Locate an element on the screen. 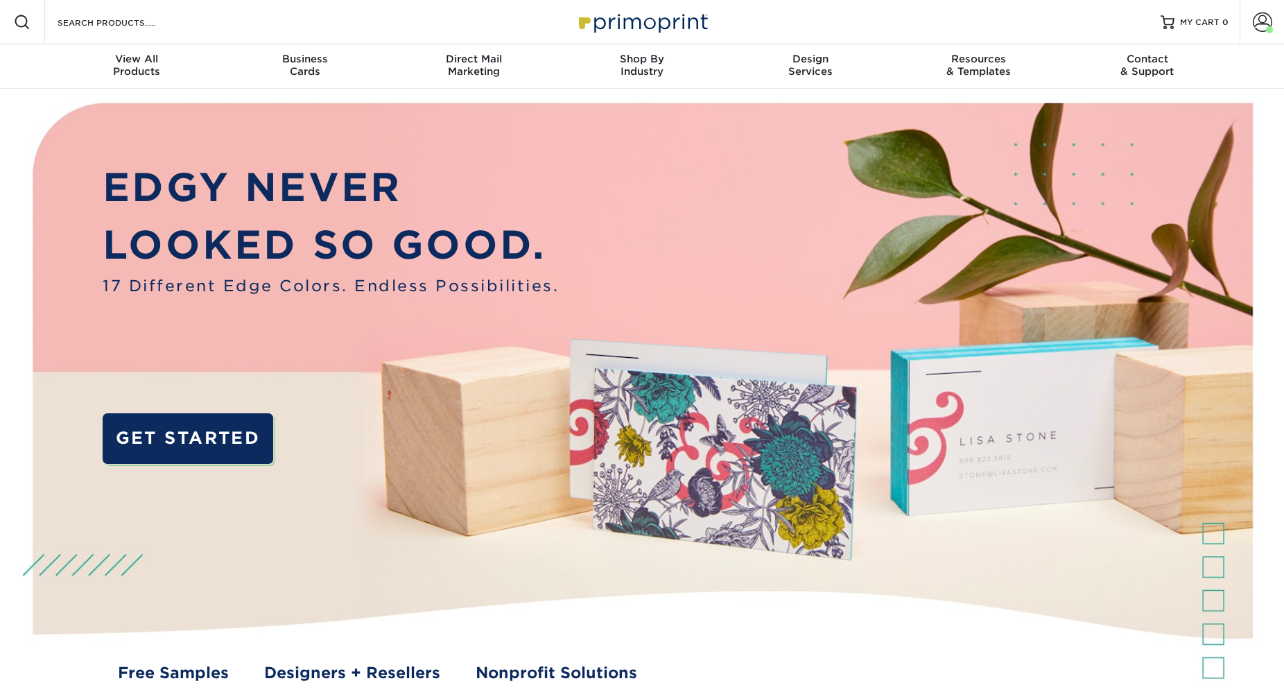 Image resolution: width=1284 pixels, height=690 pixels. span: MY CART is located at coordinates (1200, 22).